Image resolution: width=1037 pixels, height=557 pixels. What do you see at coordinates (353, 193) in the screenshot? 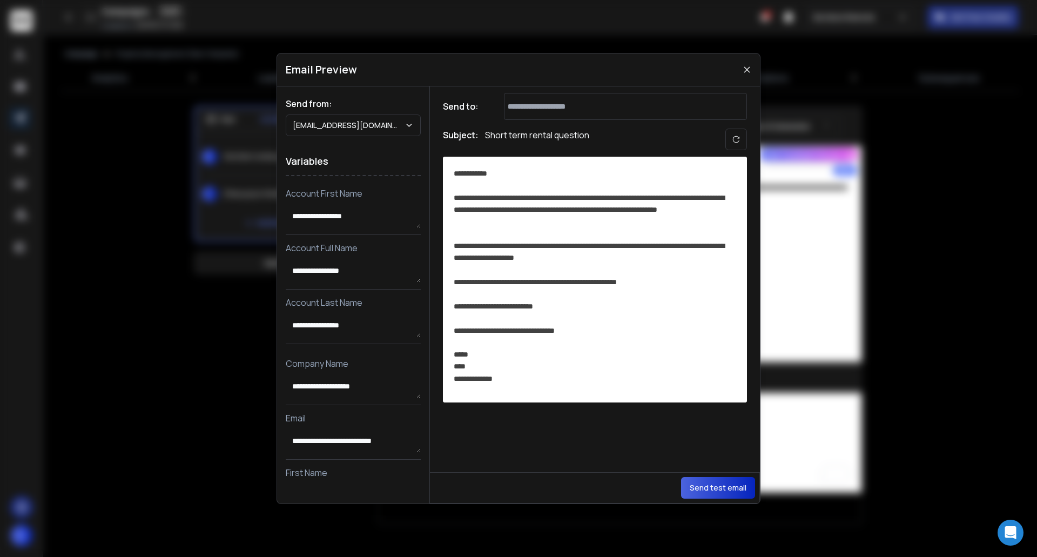
I see `p: Account First Name` at bounding box center [353, 193].